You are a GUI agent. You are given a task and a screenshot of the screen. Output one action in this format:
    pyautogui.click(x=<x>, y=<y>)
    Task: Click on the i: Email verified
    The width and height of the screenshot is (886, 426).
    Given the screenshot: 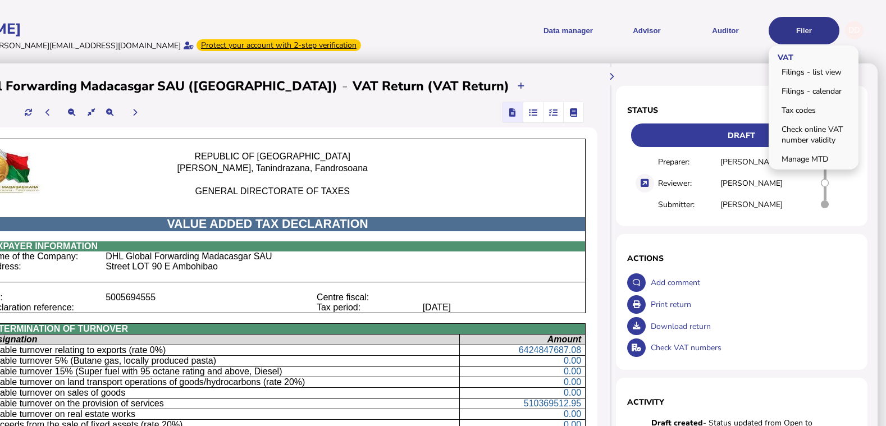 What is the action you would take?
    pyautogui.click(x=189, y=45)
    